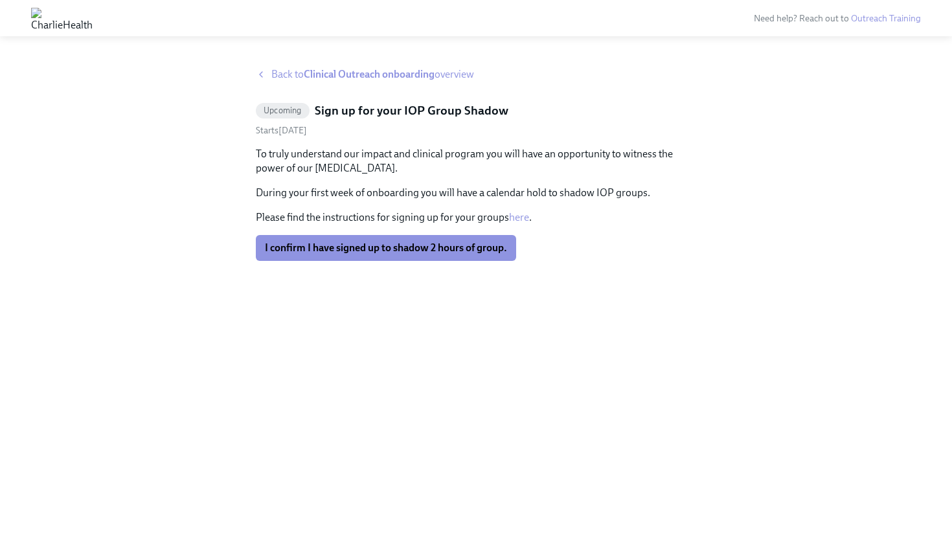 This screenshot has height=538, width=952. What do you see at coordinates (886, 18) in the screenshot?
I see `a: Outreach Training` at bounding box center [886, 18].